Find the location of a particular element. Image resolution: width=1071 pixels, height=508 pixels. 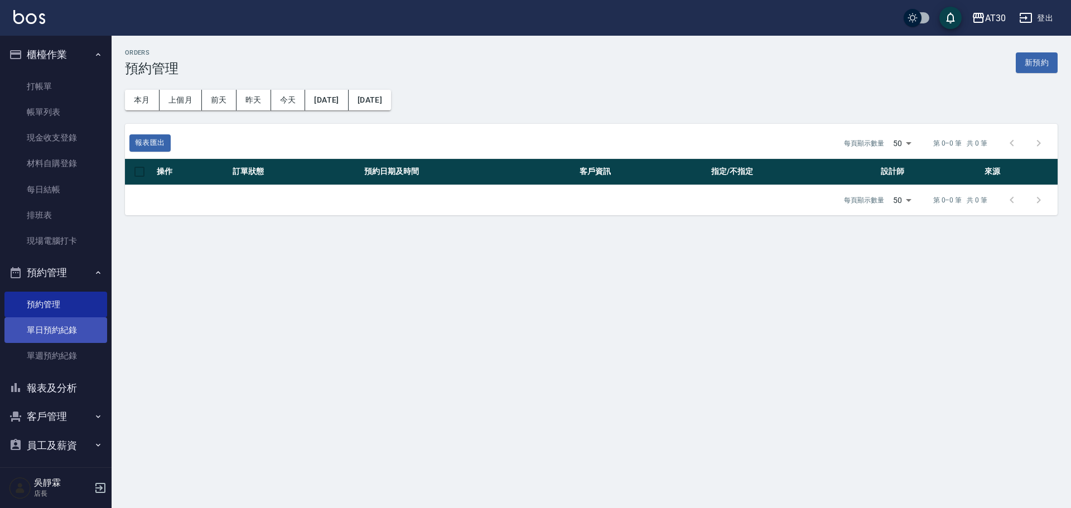

button: 報表匯出 is located at coordinates (150, 143).